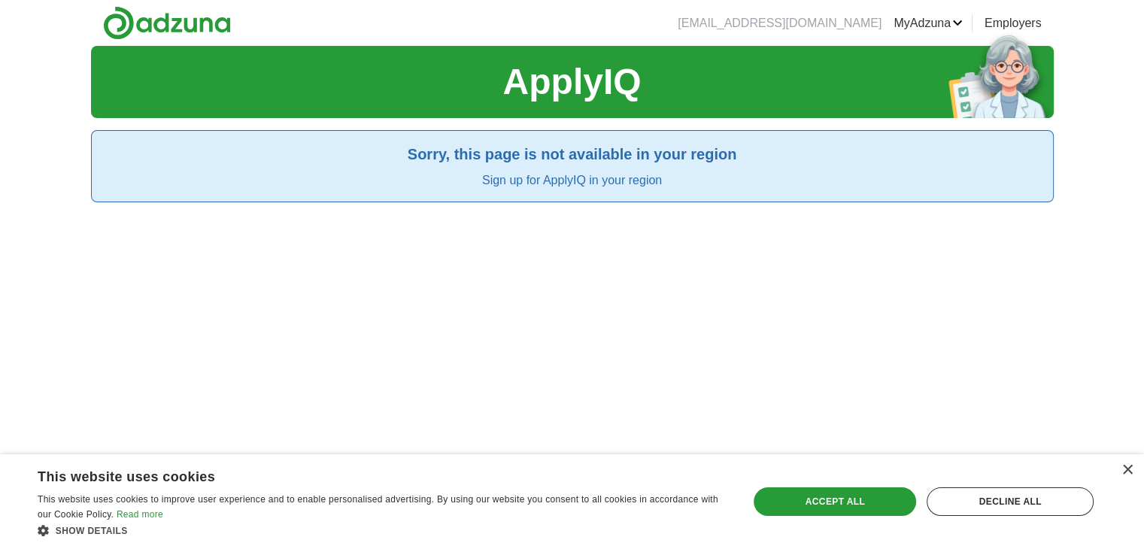 Image resolution: width=1144 pixels, height=549 pixels. I want to click on span: This website uses cookies to improve user experience and to enable personalised advertising. By u..., so click(377, 507).